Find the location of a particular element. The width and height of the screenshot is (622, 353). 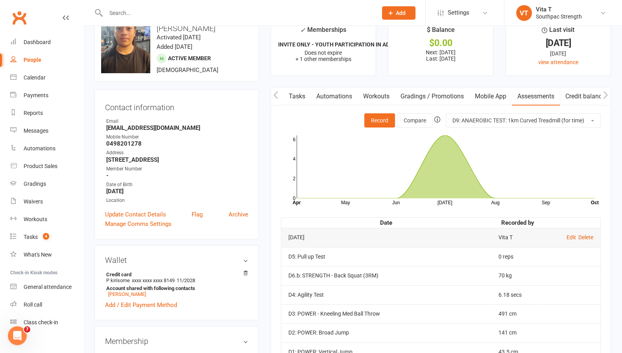

span: Does not expire is located at coordinates (323, 53).